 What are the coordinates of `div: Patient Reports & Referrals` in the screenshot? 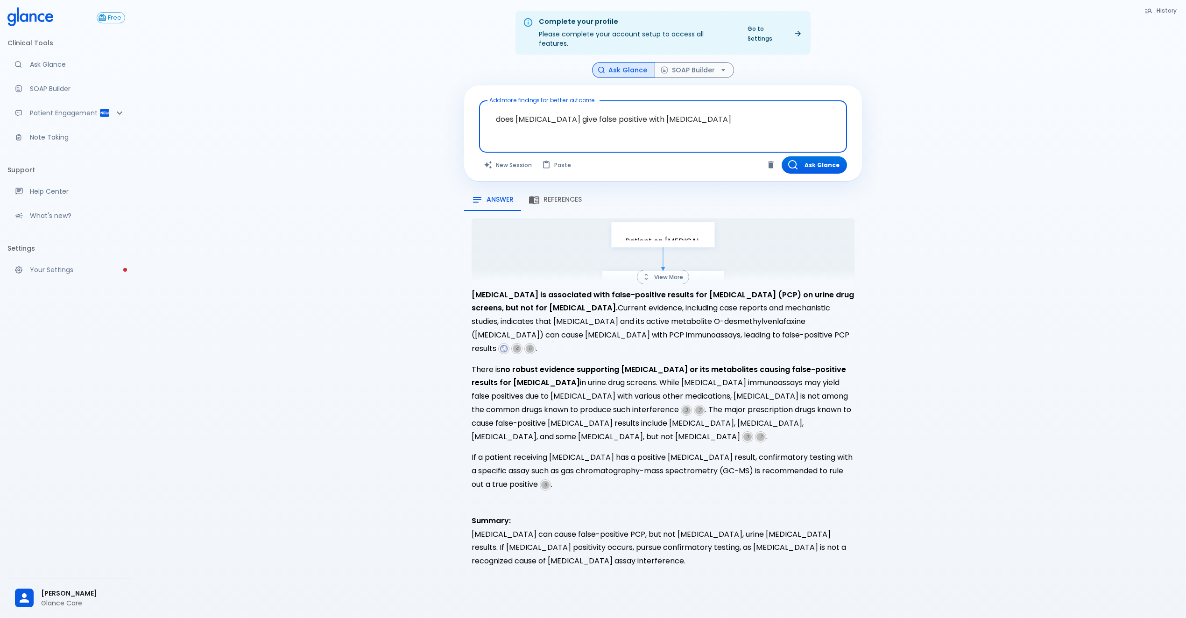 It's located at (70, 113).